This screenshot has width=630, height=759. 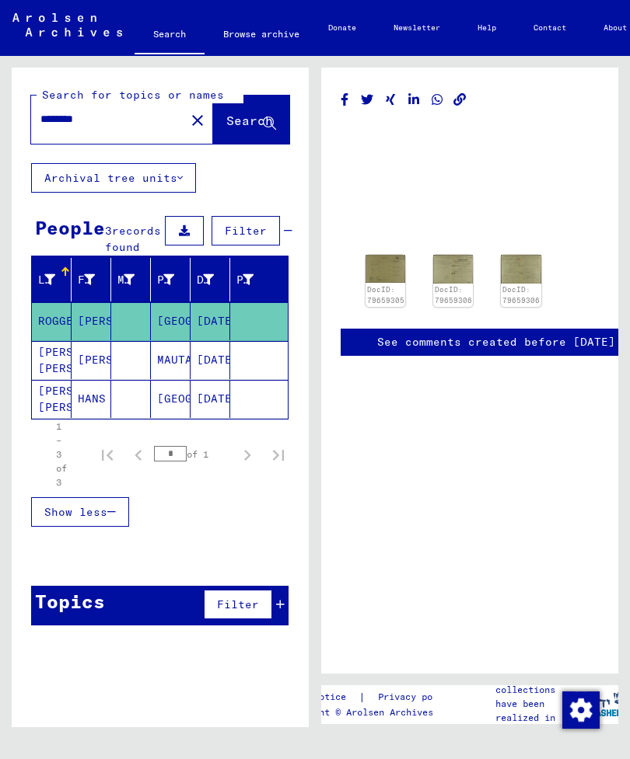 What do you see at coordinates (131, 280) in the screenshot?
I see `mat-header-cell: Maiden Name` at bounding box center [131, 280].